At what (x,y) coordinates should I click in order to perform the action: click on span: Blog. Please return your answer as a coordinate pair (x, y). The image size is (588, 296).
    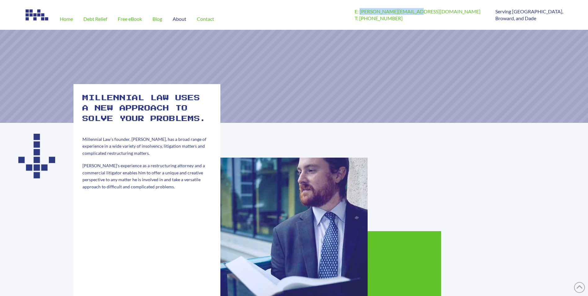
    Looking at the image, I should click on (157, 19).